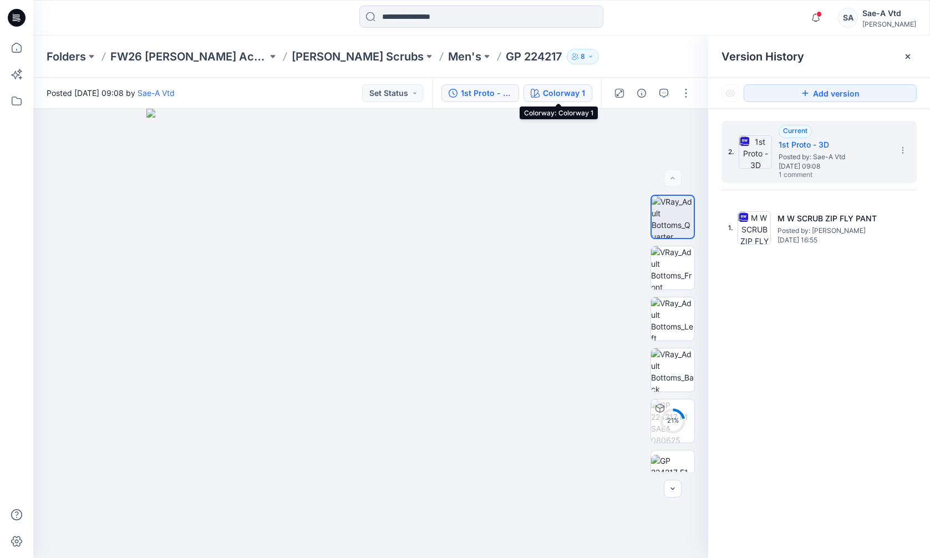  What do you see at coordinates (465, 57) in the screenshot?
I see `a: Men's` at bounding box center [465, 57].